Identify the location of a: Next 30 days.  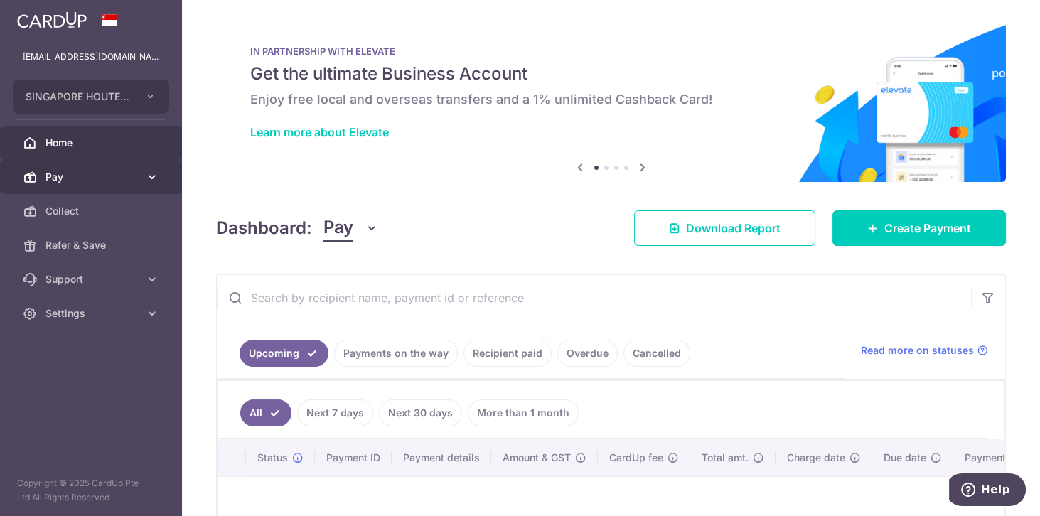
(420, 413).